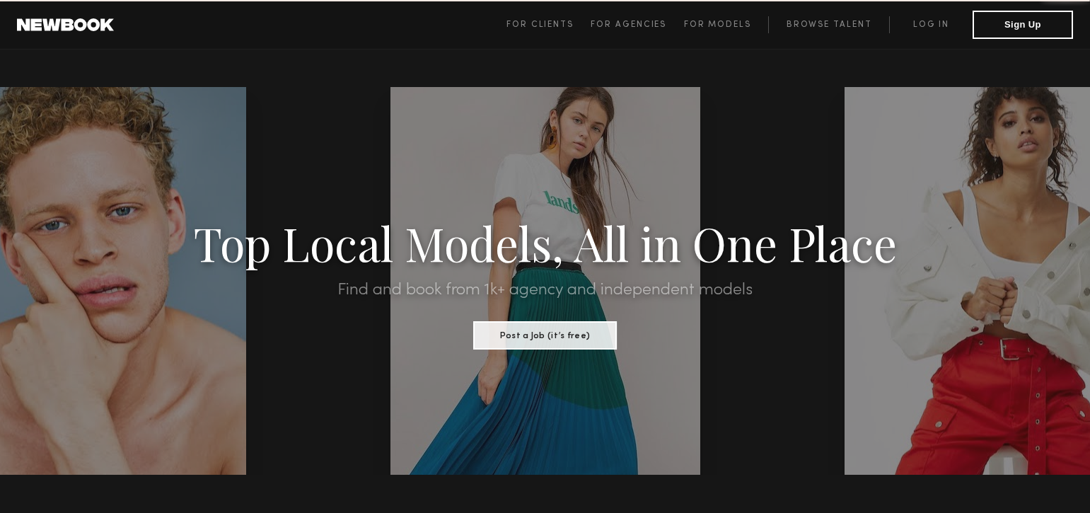 The height and width of the screenshot is (513, 1090). I want to click on span: For Models, so click(717, 25).